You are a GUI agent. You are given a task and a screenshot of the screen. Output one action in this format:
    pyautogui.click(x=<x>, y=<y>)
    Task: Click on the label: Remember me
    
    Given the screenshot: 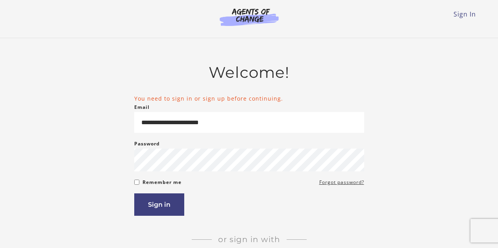 What is the action you would take?
    pyautogui.click(x=162, y=183)
    